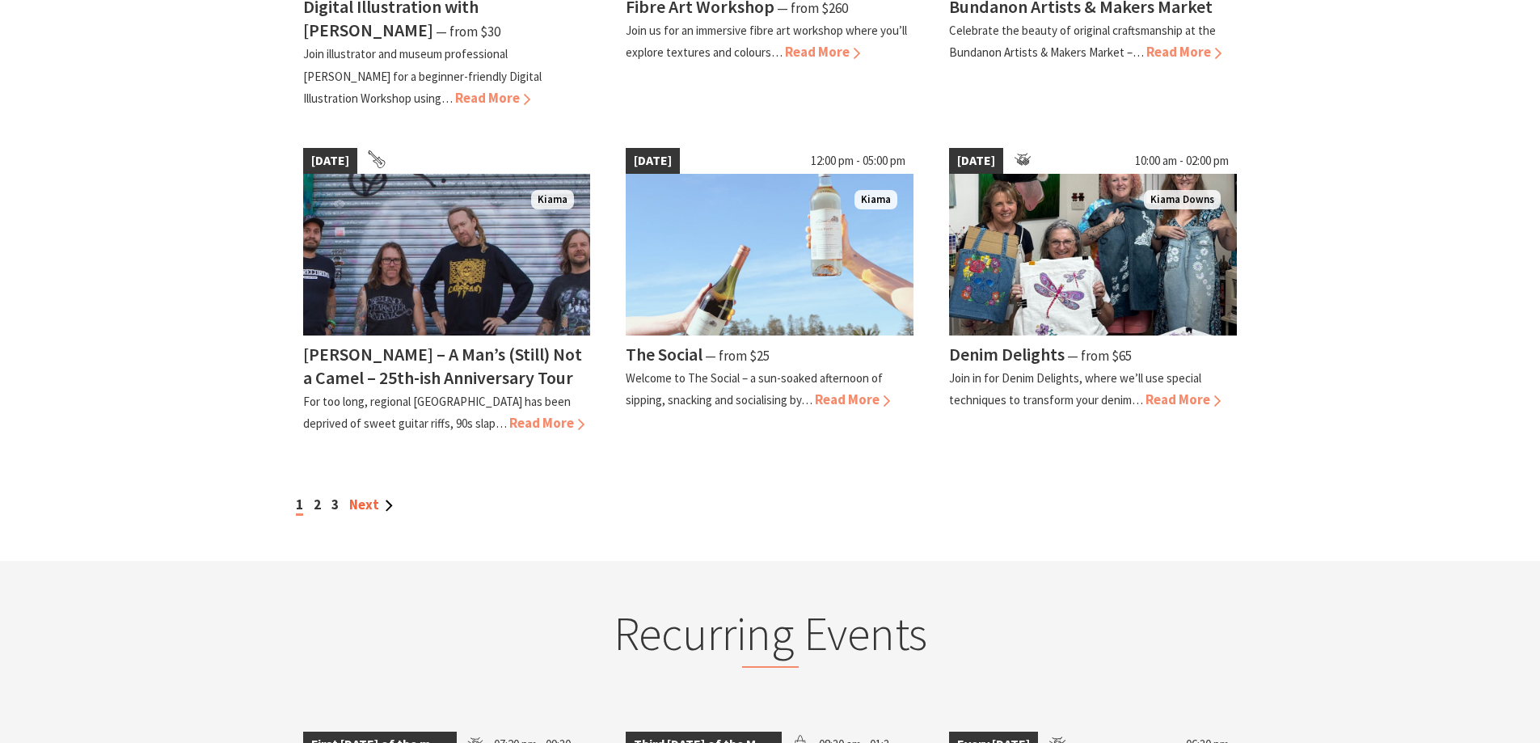 This screenshot has height=743, width=1540. What do you see at coordinates (299, 505) in the screenshot?
I see `span: 1` at bounding box center [299, 505].